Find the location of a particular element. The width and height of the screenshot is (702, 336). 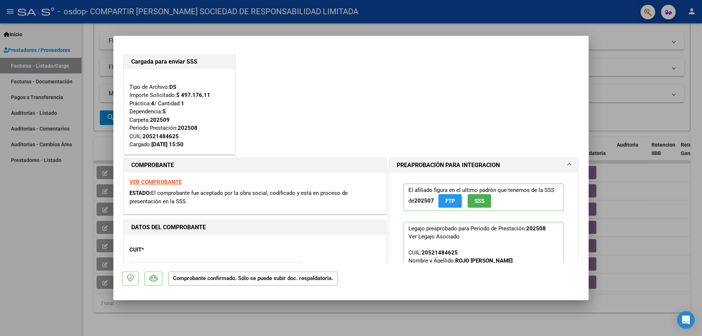

p: Comprobante confirmado. Sólo se puede subir doc. respaldatoria. is located at coordinates (253, 279).